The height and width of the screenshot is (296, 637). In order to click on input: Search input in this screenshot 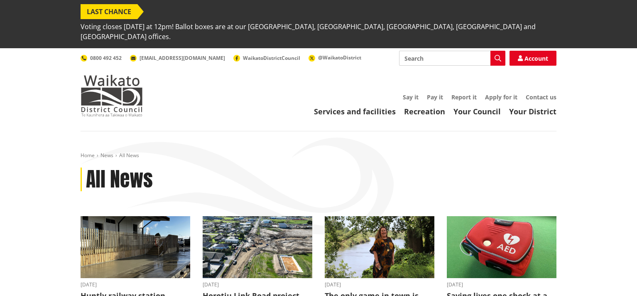, I will do `click(452, 58)`.